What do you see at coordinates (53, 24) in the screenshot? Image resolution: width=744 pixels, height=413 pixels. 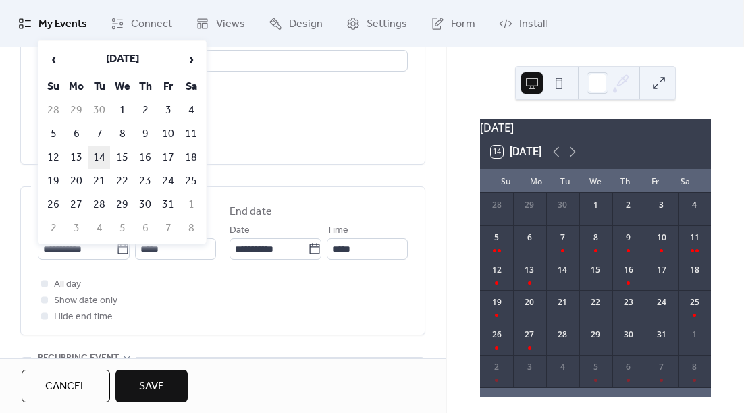 I see `a: My Events` at bounding box center [53, 24].